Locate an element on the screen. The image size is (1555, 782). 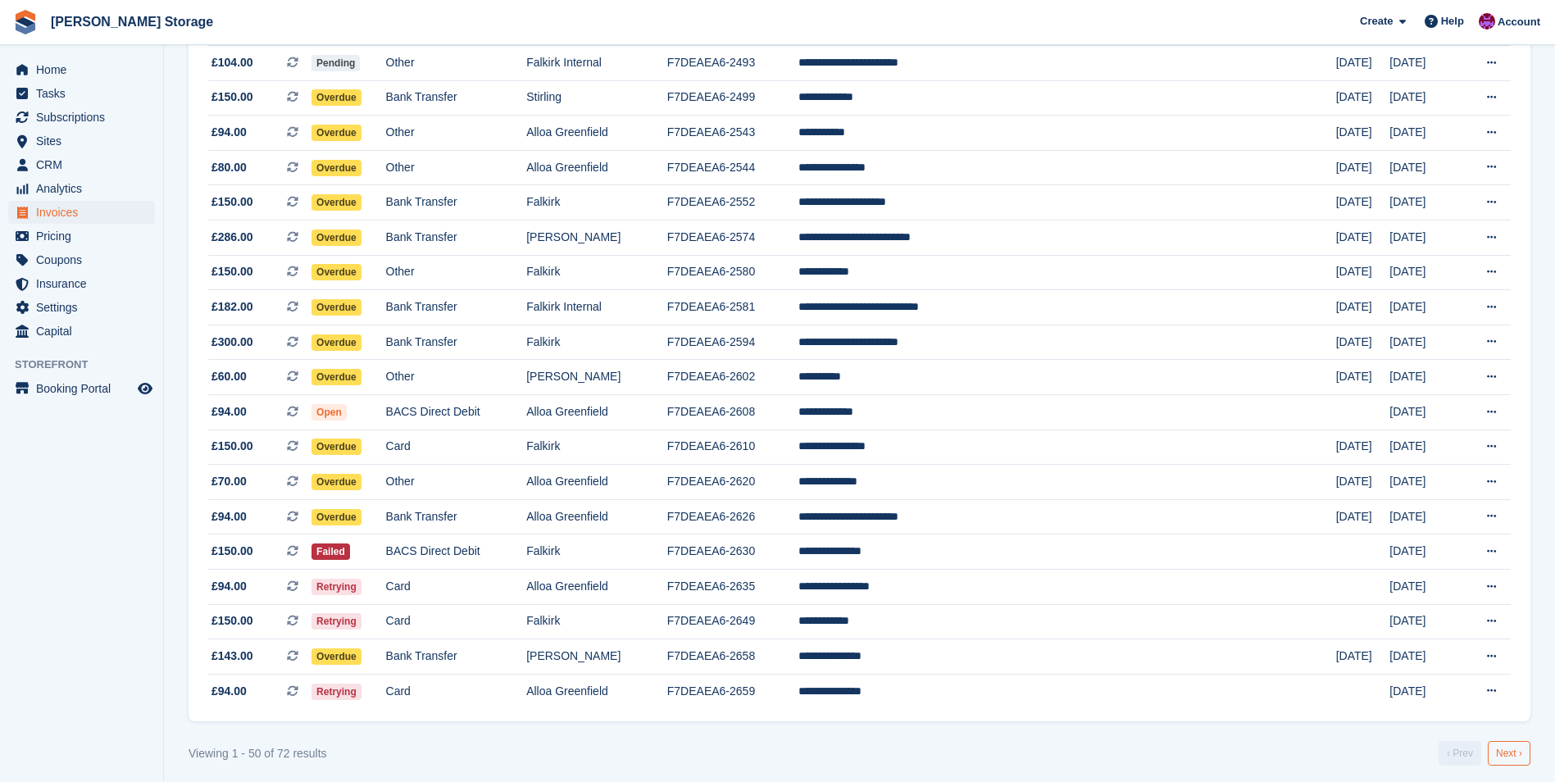
span: £286.00 is located at coordinates (232, 237).